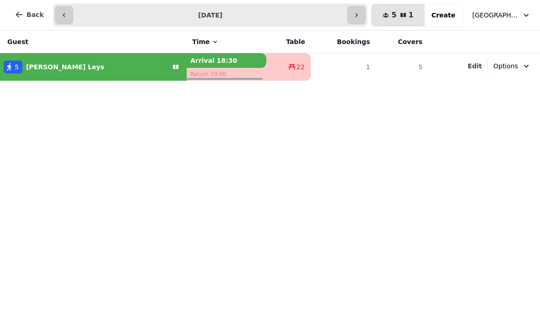 The height and width of the screenshot is (327, 540). Describe the element at coordinates (343, 42) in the screenshot. I see `th: Bookings` at that location.